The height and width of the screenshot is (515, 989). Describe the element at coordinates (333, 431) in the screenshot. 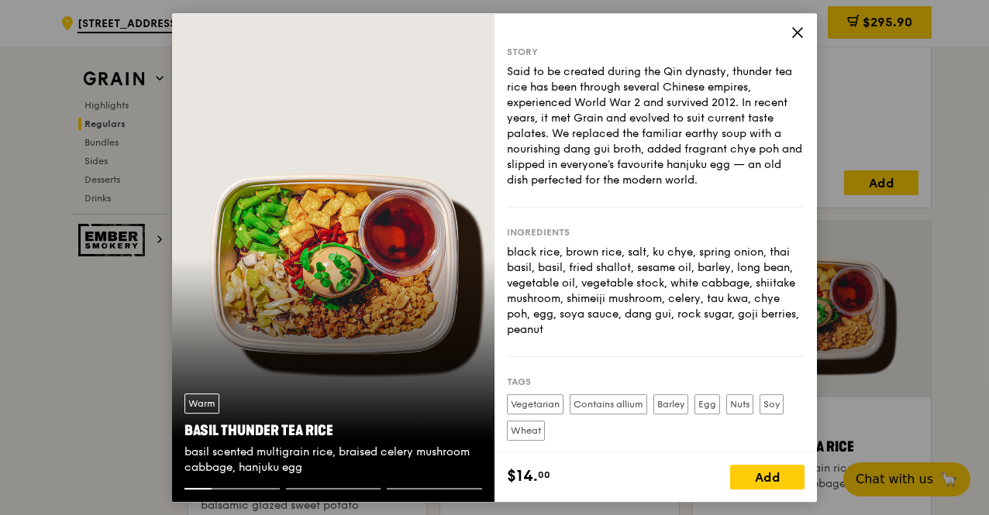

I see `div: Basil Thunder Tea Rice` at that location.